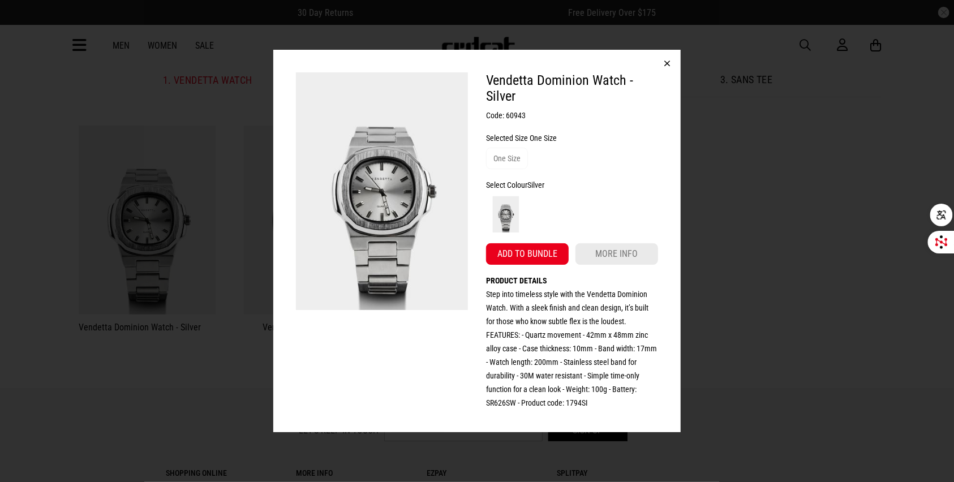  I want to click on h2: Vendetta Dominion Watch - Silver, so click(572, 88).